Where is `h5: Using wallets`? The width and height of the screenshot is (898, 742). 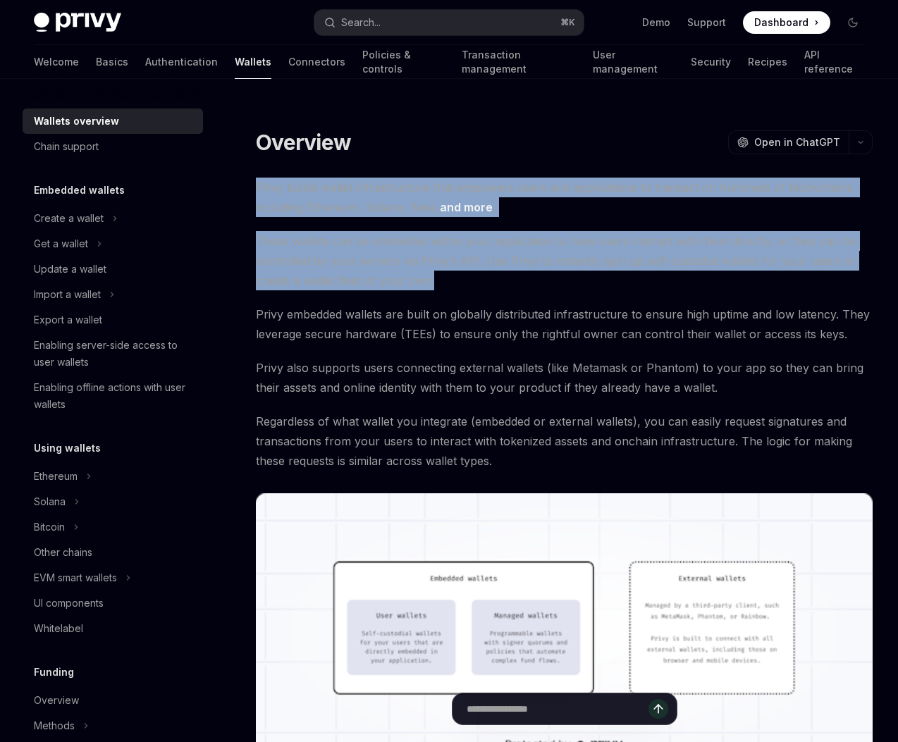 h5: Using wallets is located at coordinates (67, 448).